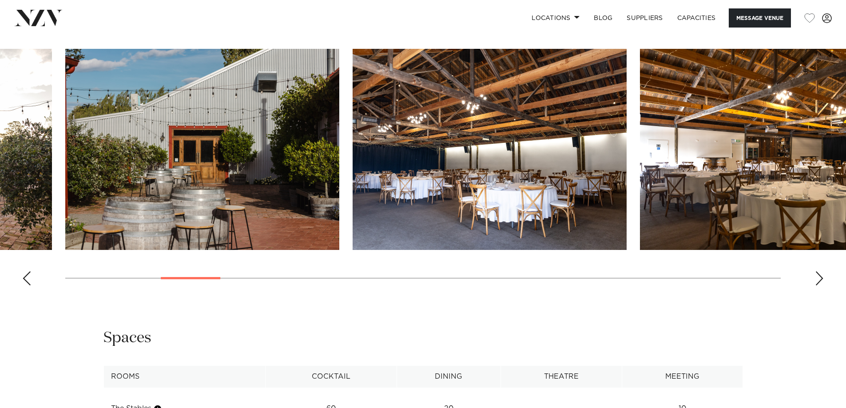  Describe the element at coordinates (38, 18) in the screenshot. I see `img: nzv-logo.png` at that location.